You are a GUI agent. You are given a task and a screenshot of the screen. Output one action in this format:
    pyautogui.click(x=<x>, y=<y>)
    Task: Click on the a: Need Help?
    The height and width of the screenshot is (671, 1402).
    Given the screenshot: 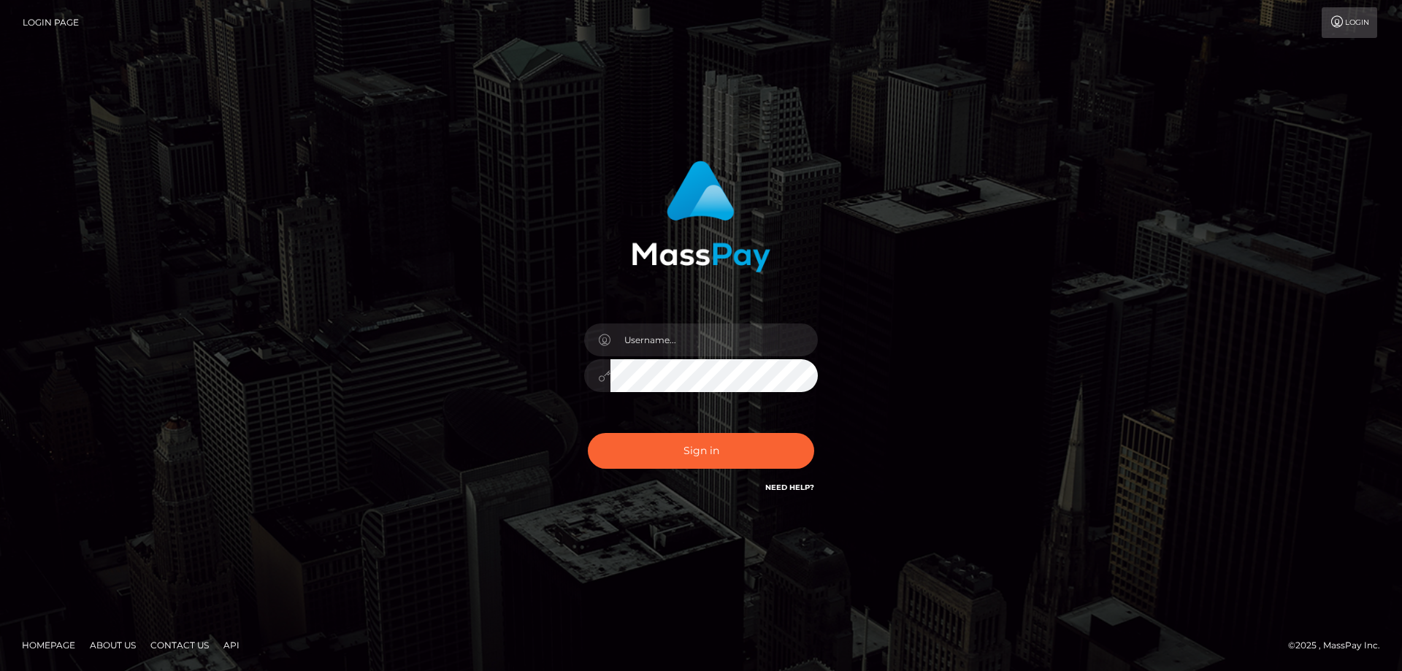 What is the action you would take?
    pyautogui.click(x=789, y=487)
    